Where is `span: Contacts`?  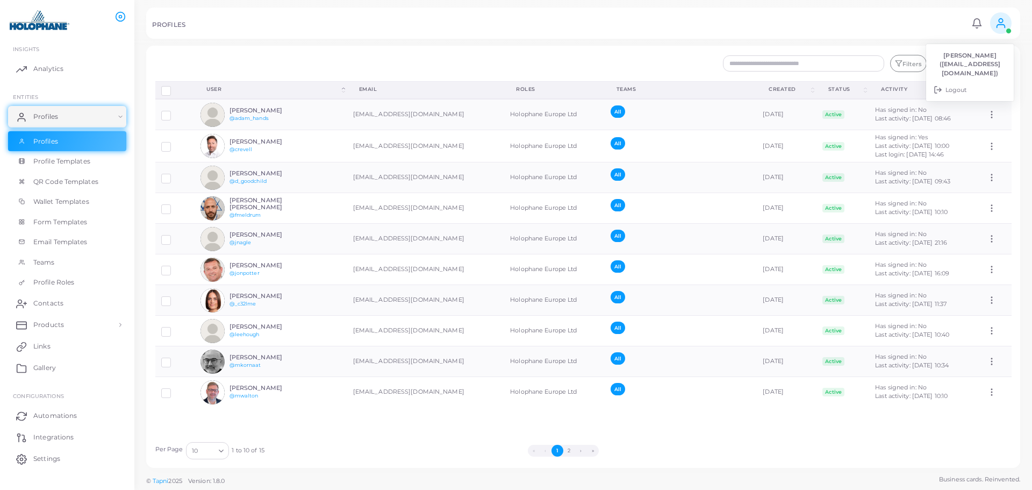 span: Contacts is located at coordinates (48, 303).